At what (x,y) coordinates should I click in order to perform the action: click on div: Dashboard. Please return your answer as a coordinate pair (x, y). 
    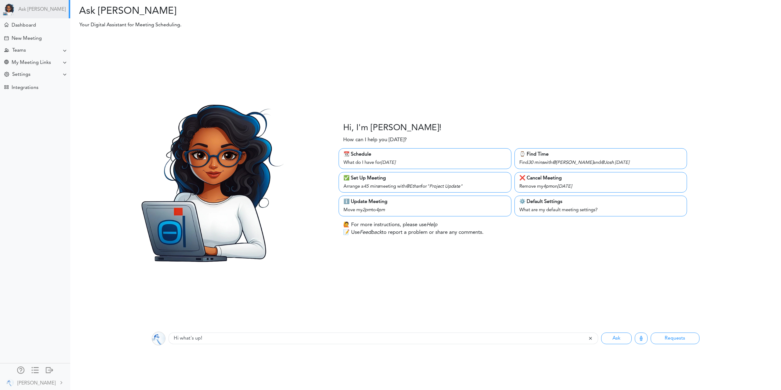
    Looking at the image, I should click on (24, 25).